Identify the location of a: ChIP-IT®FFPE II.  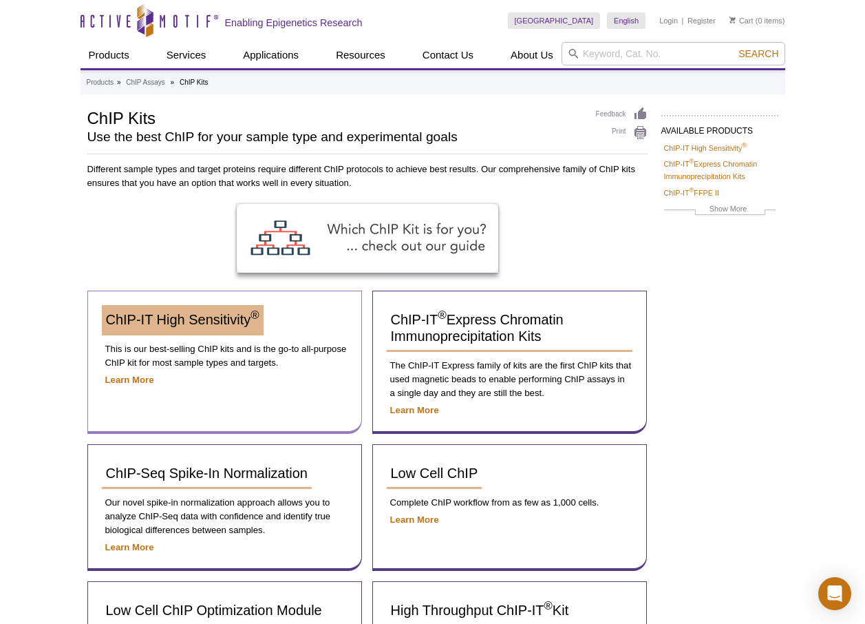
(692, 193).